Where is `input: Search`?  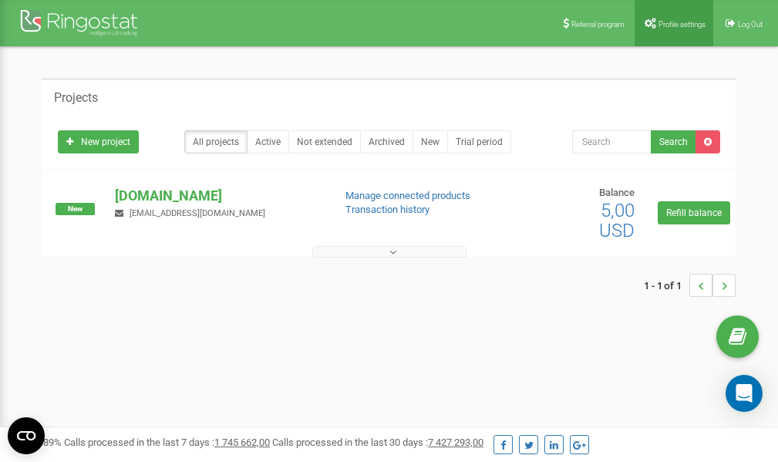
input: Search is located at coordinates (611, 142).